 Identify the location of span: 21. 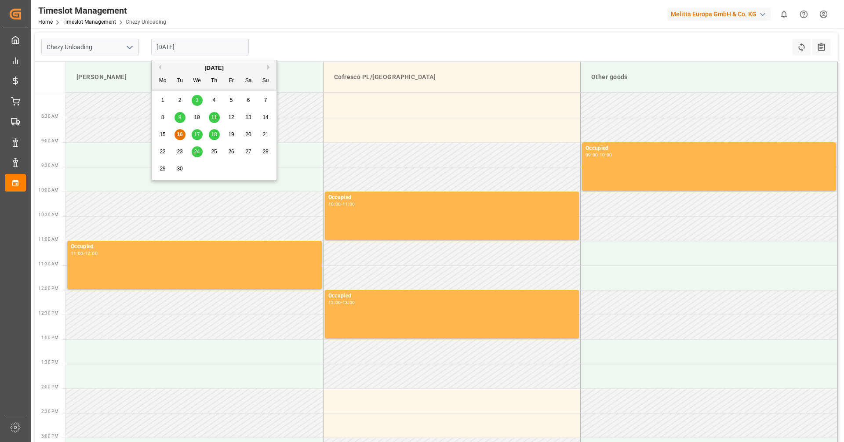
(265, 134).